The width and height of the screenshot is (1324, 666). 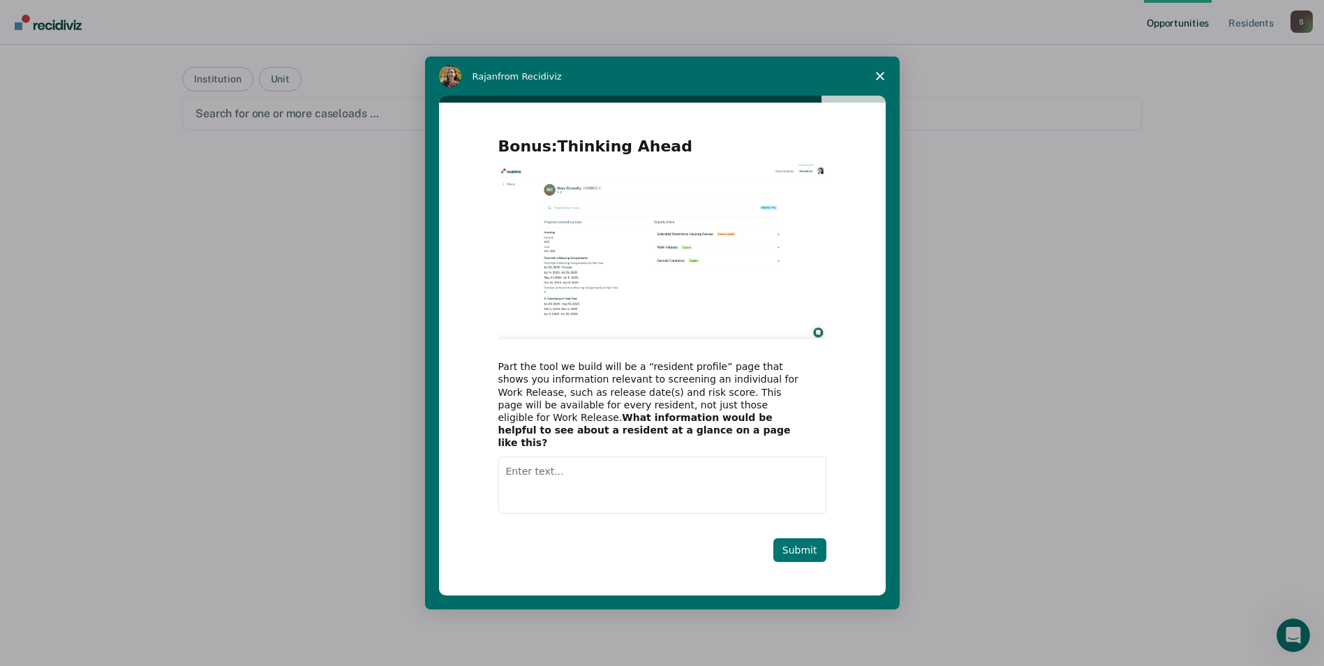 I want to click on span: Rajan, so click(x=485, y=76).